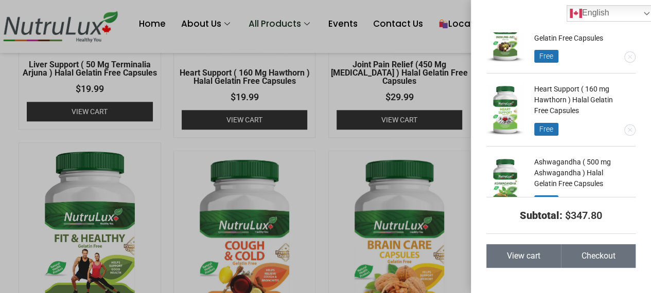  What do you see at coordinates (576, 13) in the screenshot?
I see `img: en` at bounding box center [576, 13].